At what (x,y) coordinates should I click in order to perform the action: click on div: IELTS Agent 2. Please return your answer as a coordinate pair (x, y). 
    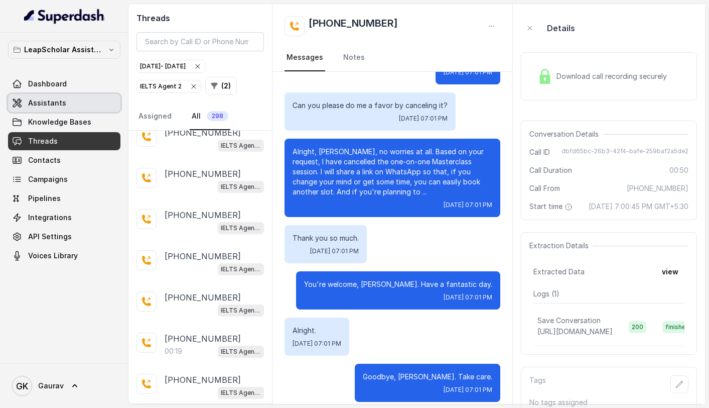
    Looking at the image, I should click on (169, 86).